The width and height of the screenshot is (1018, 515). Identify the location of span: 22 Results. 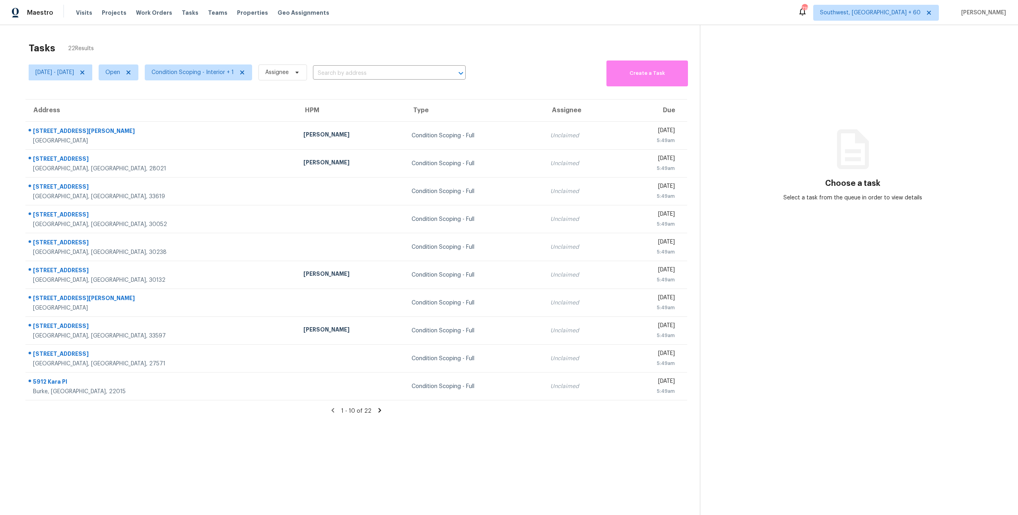
(81, 49).